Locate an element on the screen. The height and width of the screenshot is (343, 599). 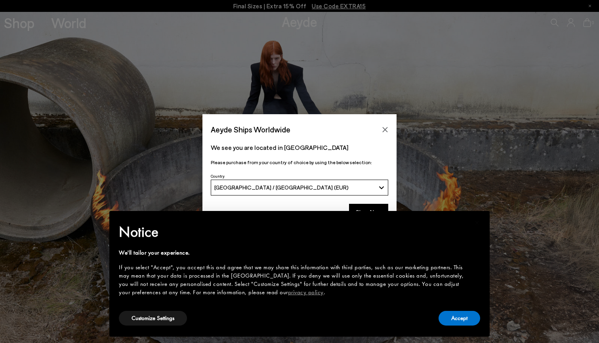
h2: Notice is located at coordinates (293, 232).